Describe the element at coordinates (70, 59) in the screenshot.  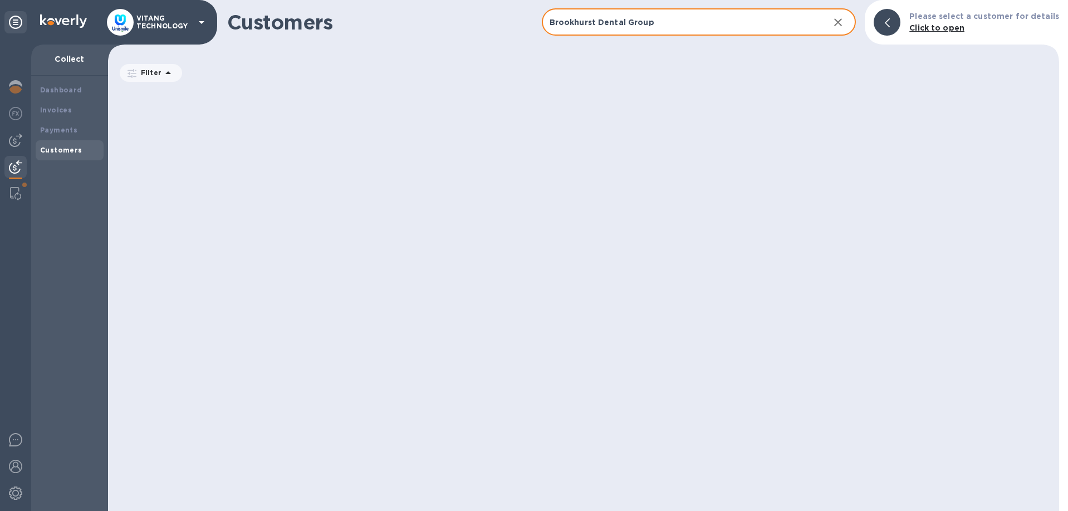
I see `p: Collect` at that location.